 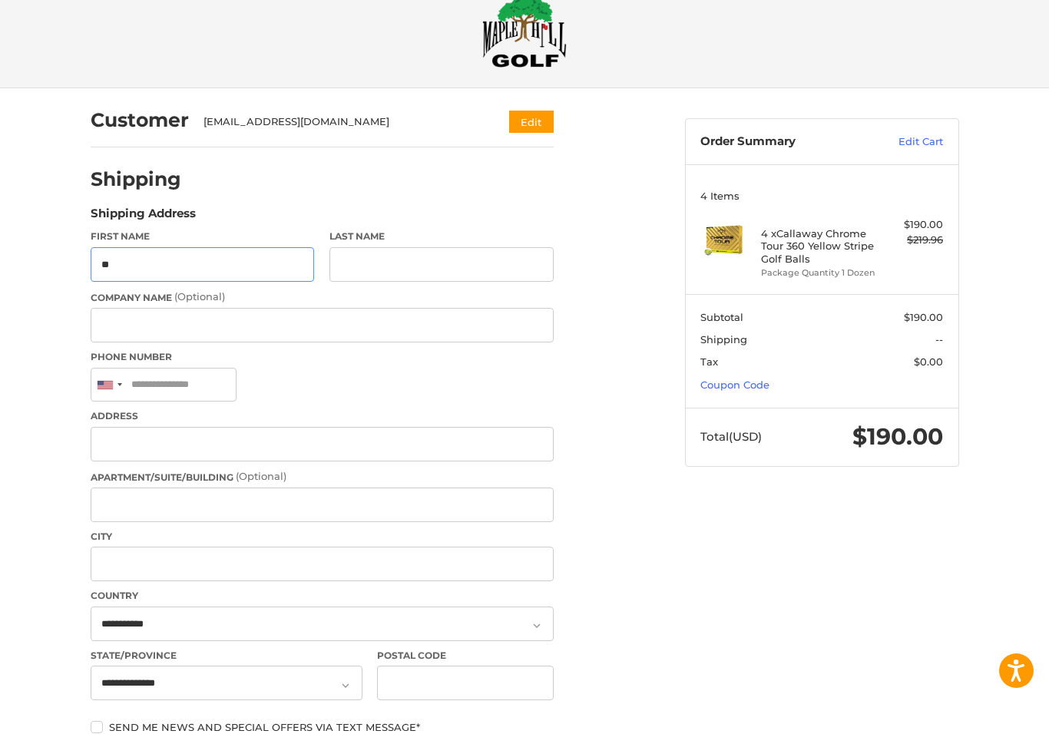 I want to click on label: Send me news and special offers via text message*, so click(x=322, y=727).